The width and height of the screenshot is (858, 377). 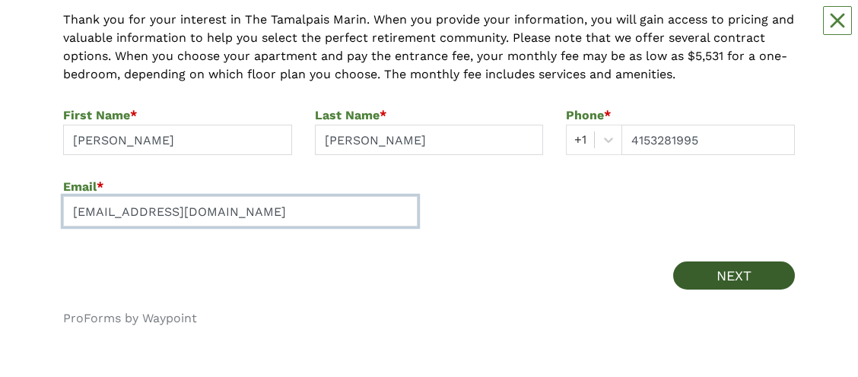 I want to click on span: Last Name, so click(x=347, y=115).